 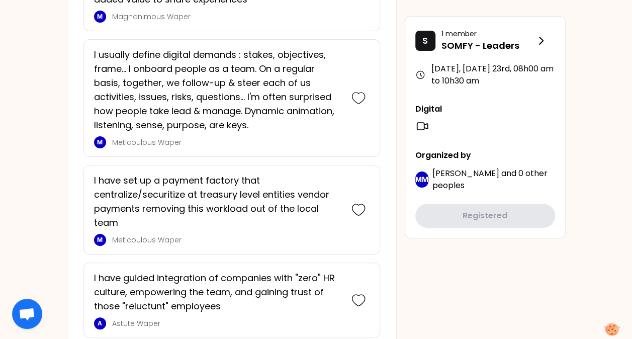 I want to click on p: SOMFY - Leaders, so click(x=488, y=46).